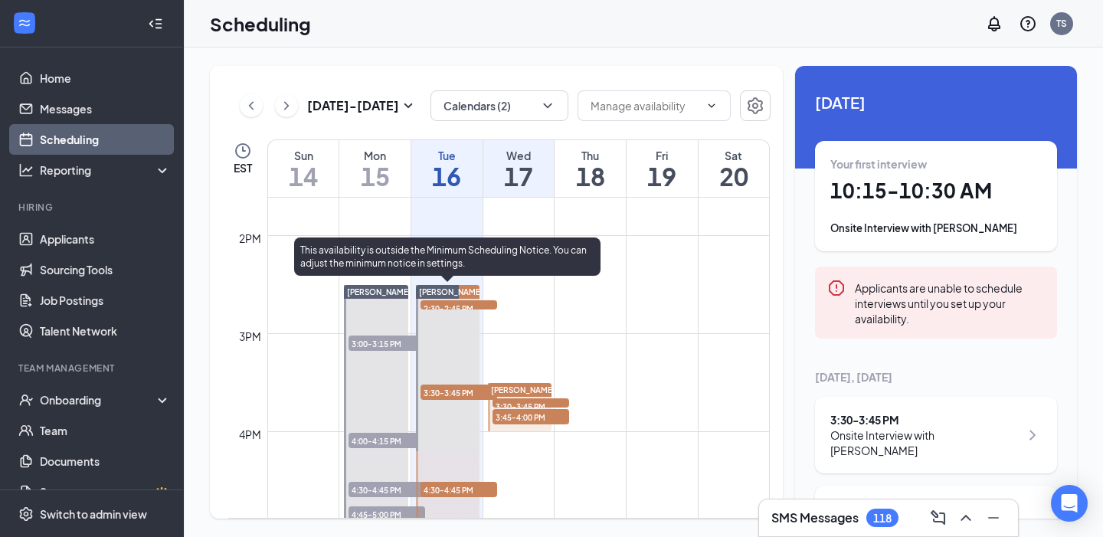  What do you see at coordinates (883, 518) in the screenshot?
I see `div: 118` at bounding box center [883, 518].